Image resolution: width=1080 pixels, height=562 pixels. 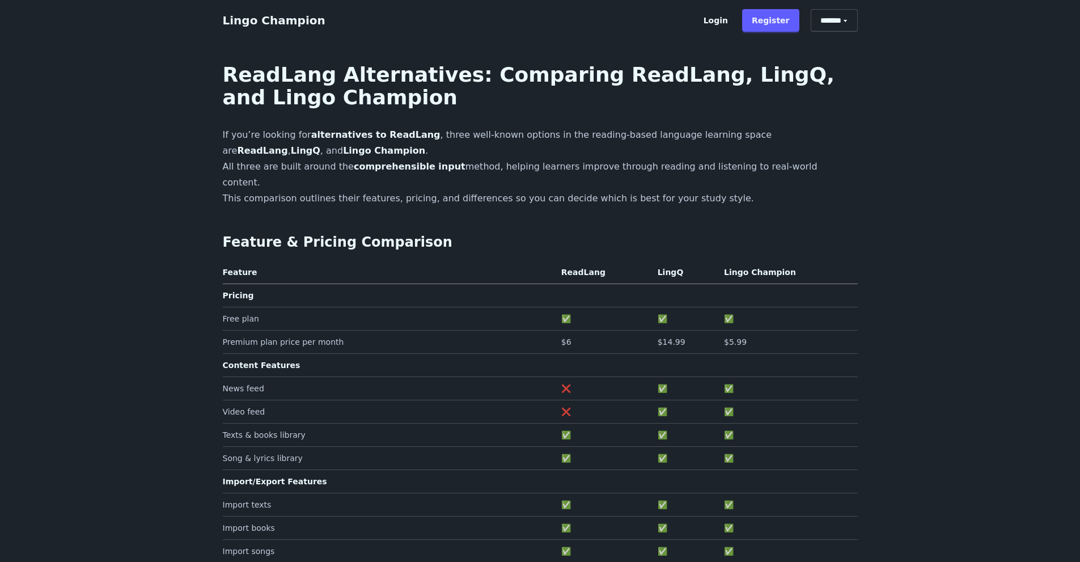 What do you see at coordinates (540, 243) in the screenshot?
I see `h2: Feature & Pricing Comparison` at bounding box center [540, 243].